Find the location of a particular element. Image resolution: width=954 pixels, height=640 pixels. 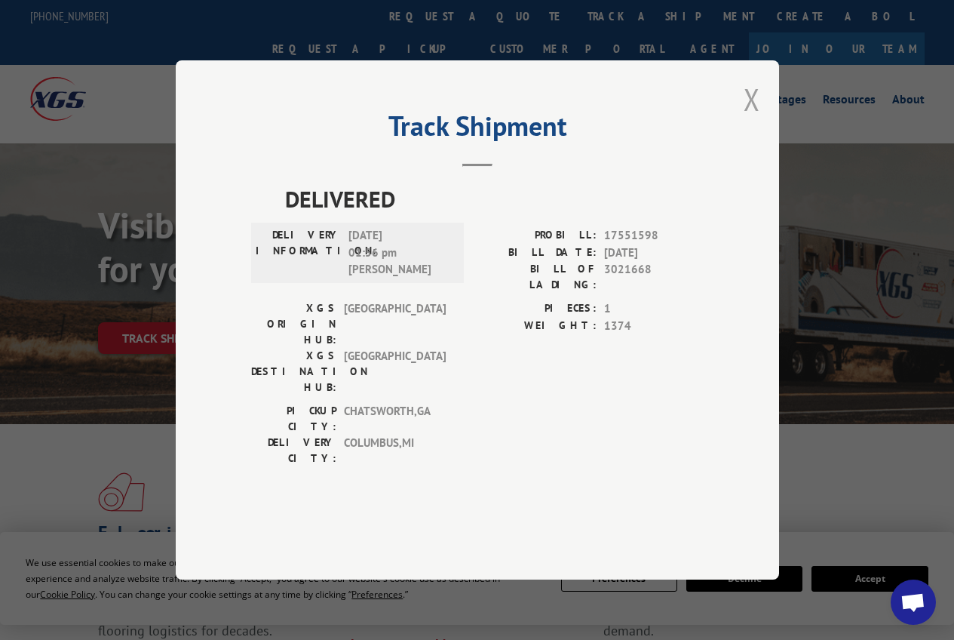

span: COLUMBUS , MI is located at coordinates (395, 450).